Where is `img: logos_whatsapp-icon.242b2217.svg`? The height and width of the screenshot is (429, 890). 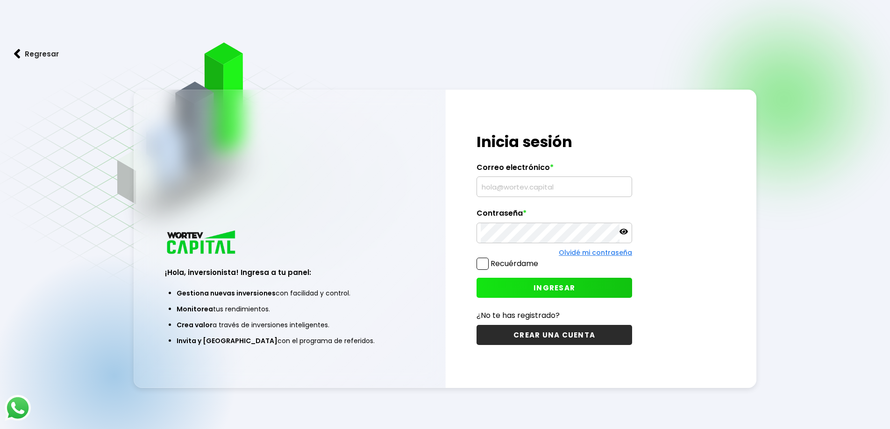 img: logos_whatsapp-icon.242b2217.svg is located at coordinates (18, 408).